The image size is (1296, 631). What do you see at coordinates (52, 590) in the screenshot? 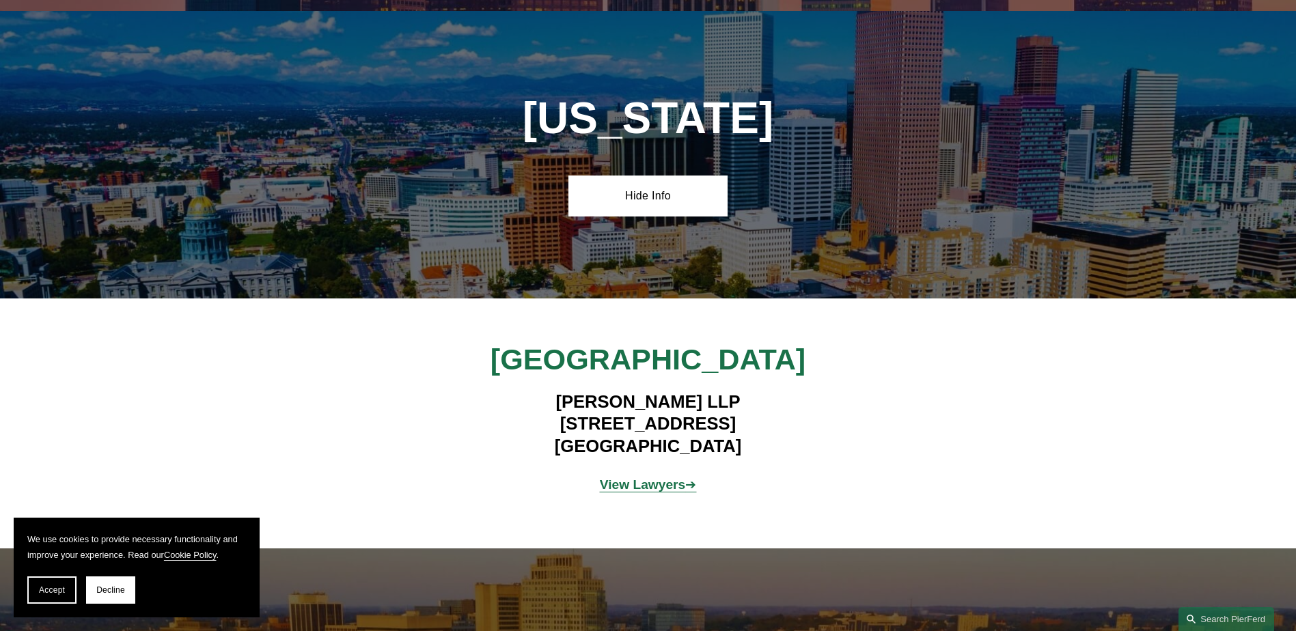
I see `button: Accept` at bounding box center [52, 590].